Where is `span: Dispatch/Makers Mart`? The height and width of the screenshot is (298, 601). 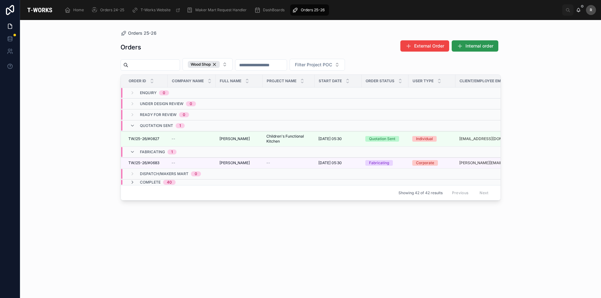
span: Dispatch/Makers Mart is located at coordinates (164, 174).